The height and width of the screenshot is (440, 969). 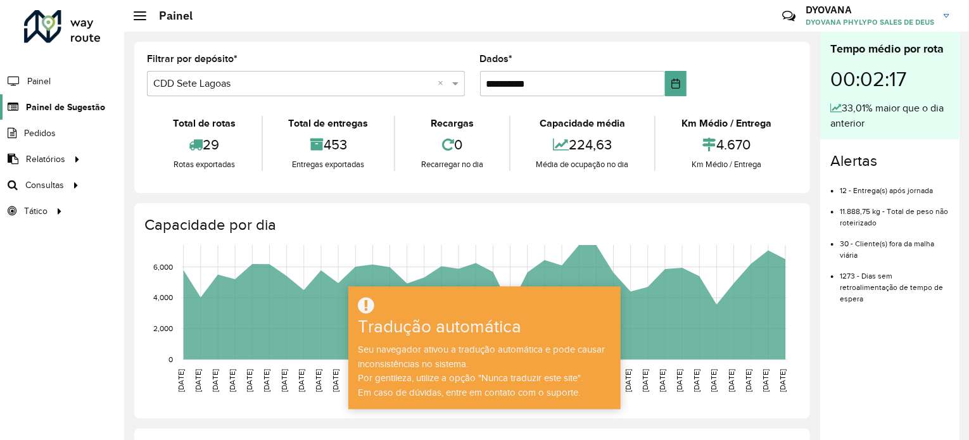 I want to click on font: DYOVANA, so click(x=829, y=10).